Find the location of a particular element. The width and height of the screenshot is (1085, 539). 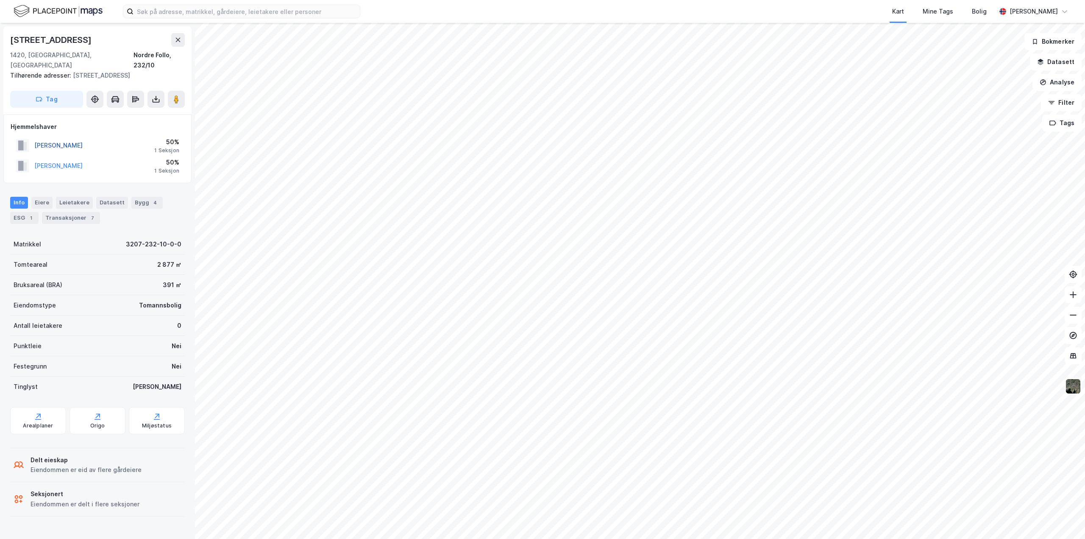

div: 391 ㎡ is located at coordinates (172, 285).